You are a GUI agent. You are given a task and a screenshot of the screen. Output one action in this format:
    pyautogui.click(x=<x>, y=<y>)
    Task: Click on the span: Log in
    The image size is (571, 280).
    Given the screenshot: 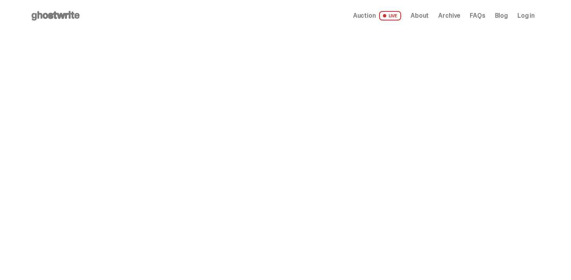 What is the action you would take?
    pyautogui.click(x=526, y=16)
    